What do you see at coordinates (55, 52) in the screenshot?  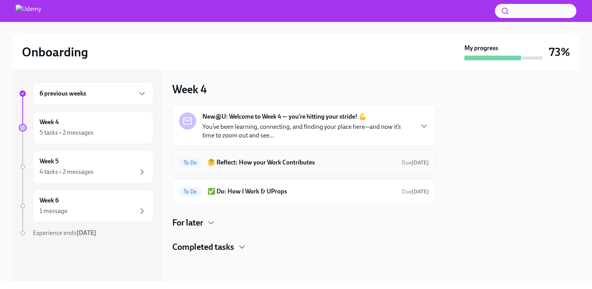 I see `h2: Onboarding` at bounding box center [55, 52].